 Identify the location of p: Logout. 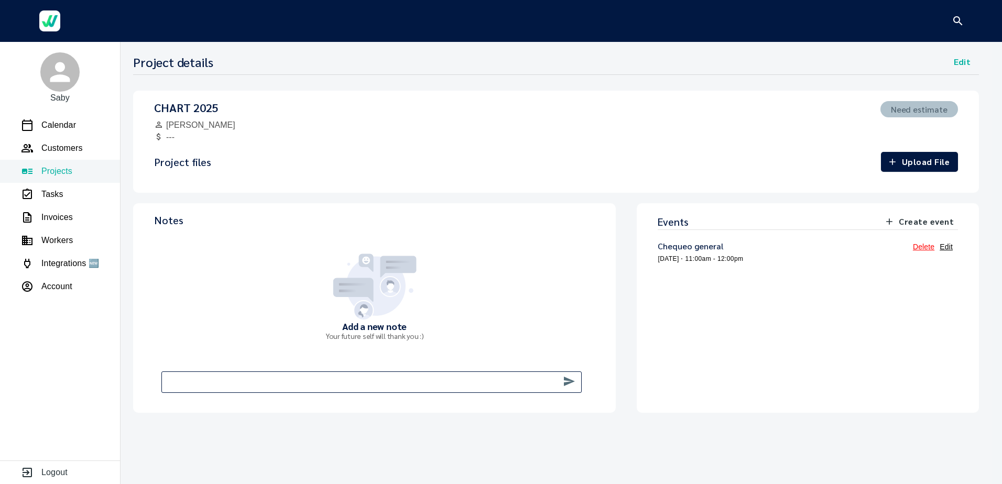
(55, 473).